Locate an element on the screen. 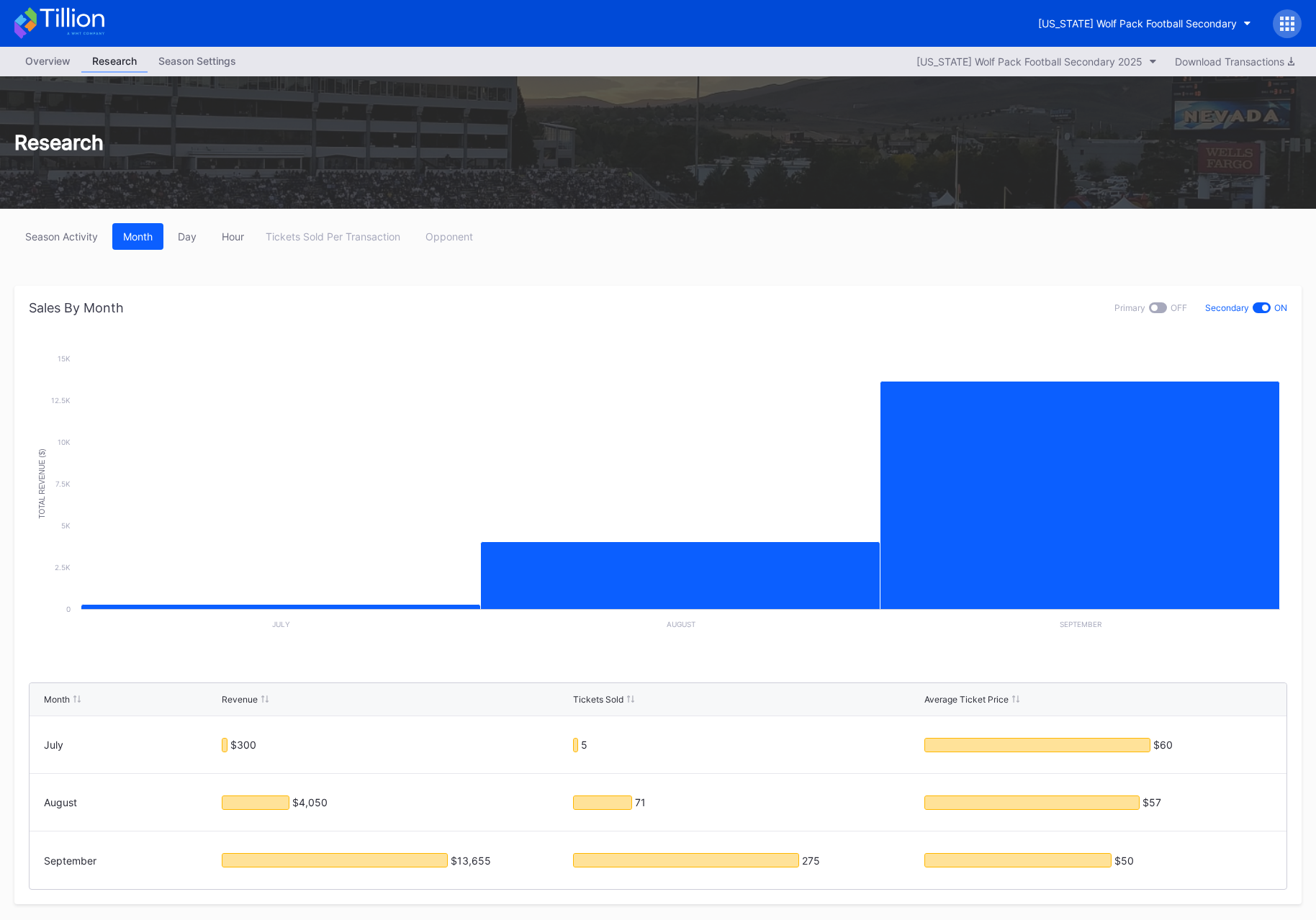 This screenshot has height=920, width=1316. div: Sales By Month is located at coordinates (76, 307).